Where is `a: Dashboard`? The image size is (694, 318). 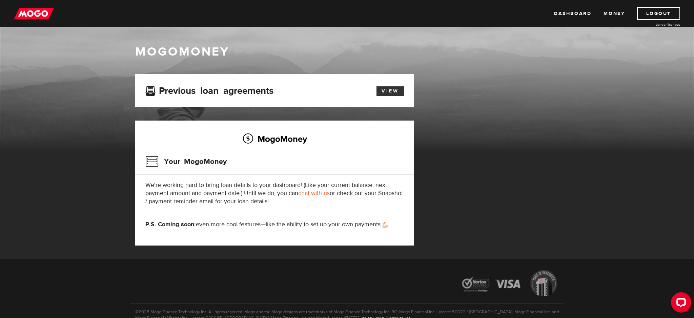 a: Dashboard is located at coordinates (572, 14).